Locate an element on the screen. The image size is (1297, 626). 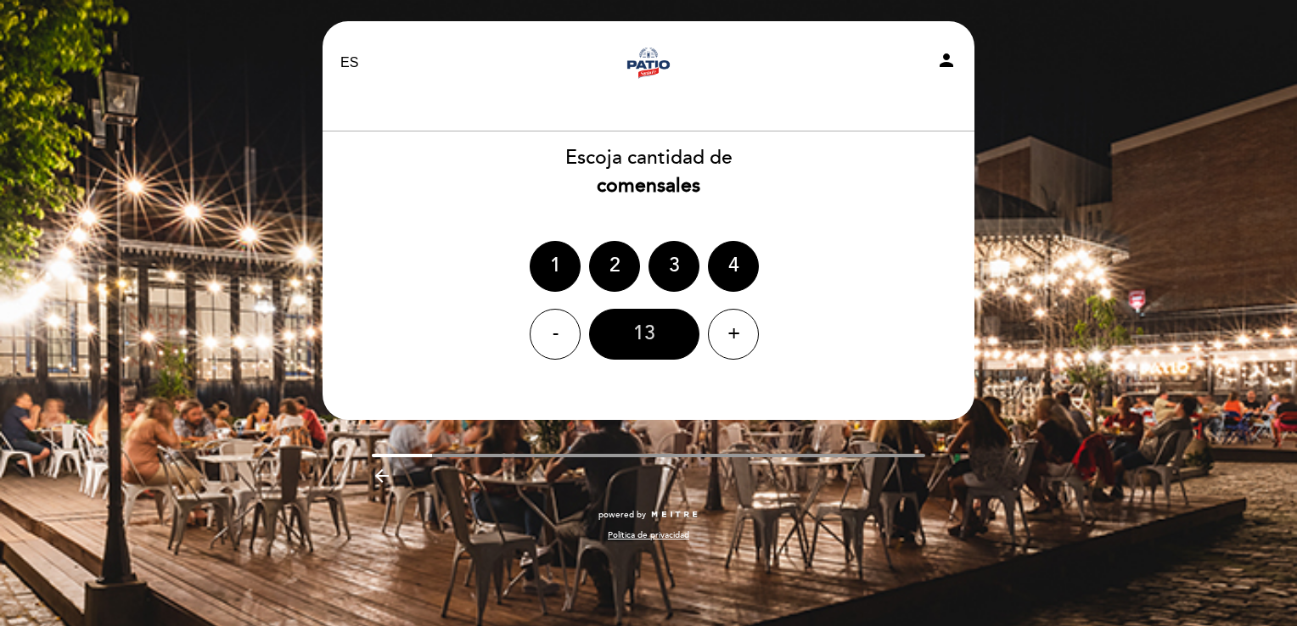
div: 2 is located at coordinates (614, 266).